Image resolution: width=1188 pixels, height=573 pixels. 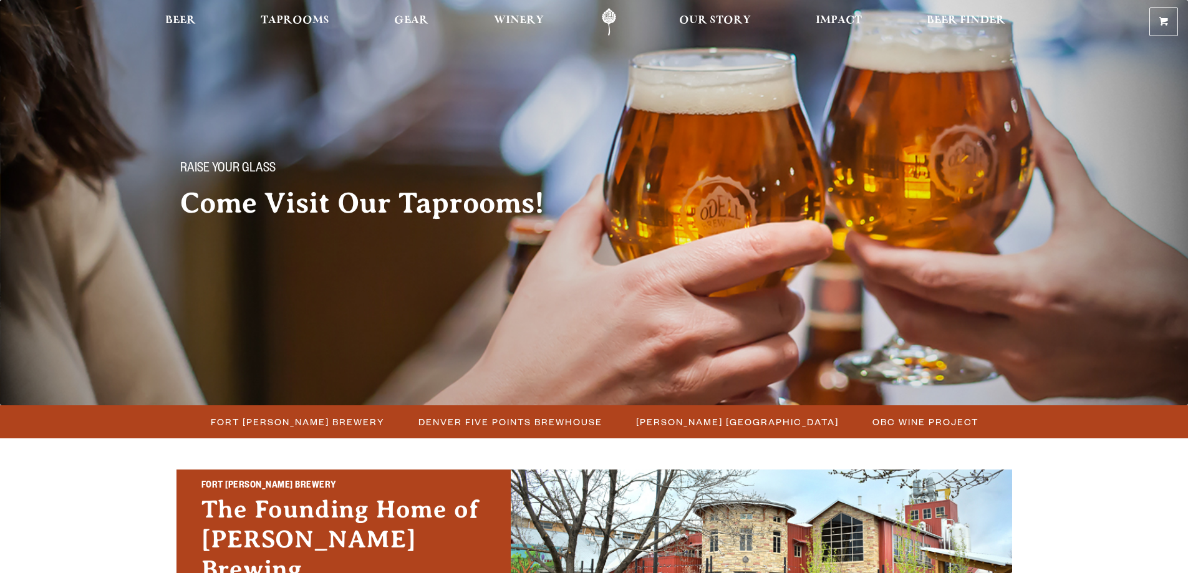 I want to click on a: Taprooms, so click(x=295, y=22).